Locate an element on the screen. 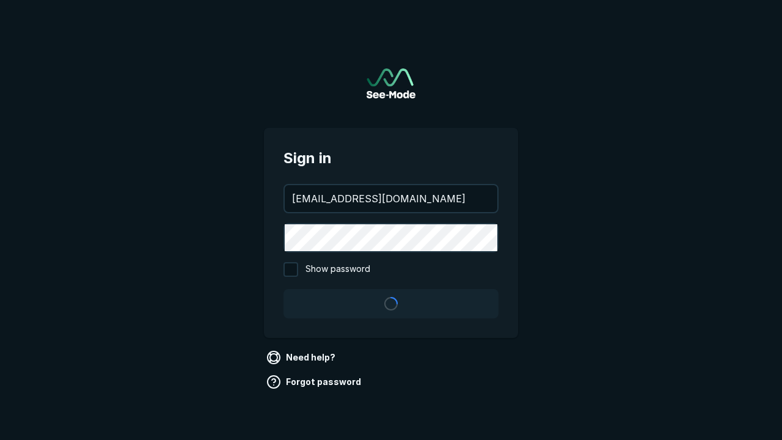 This screenshot has width=782, height=440. a: Need help? is located at coordinates (302, 358).